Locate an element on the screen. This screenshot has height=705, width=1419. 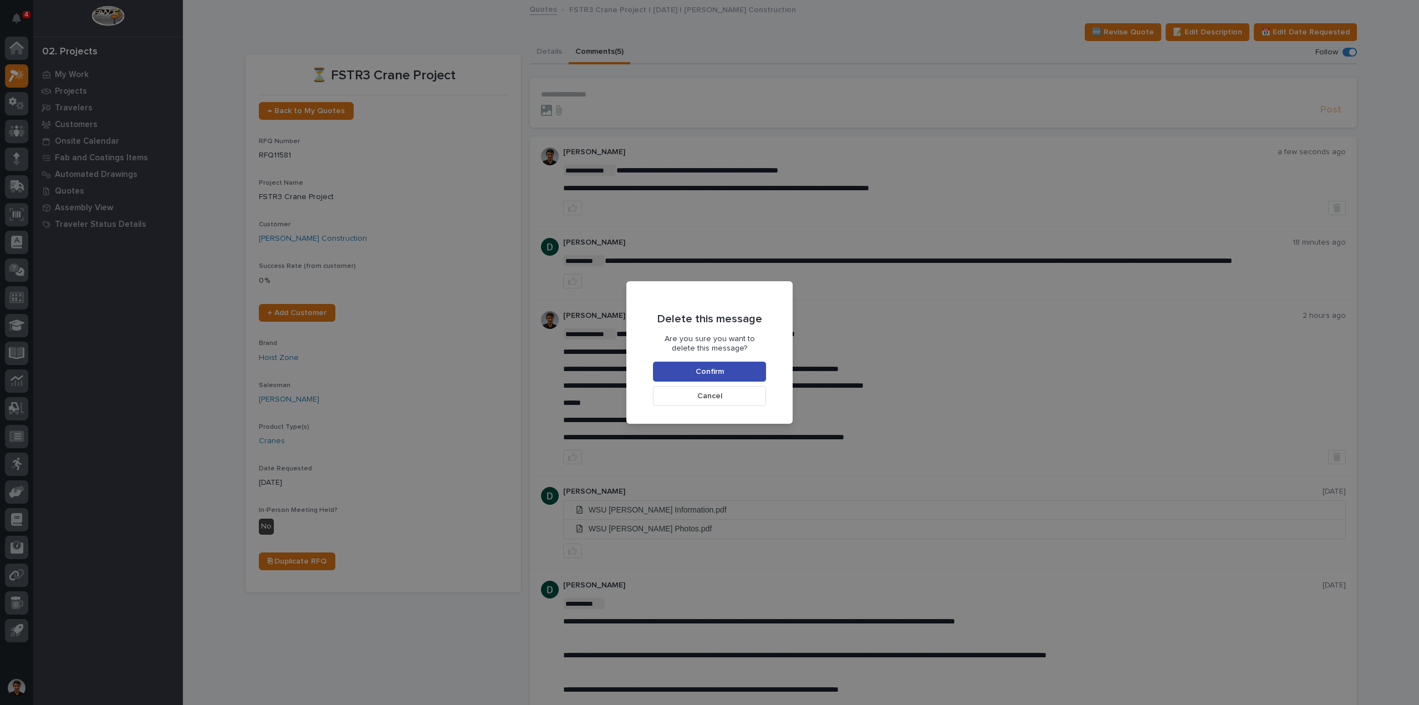
p: Delete this message is located at coordinates (710, 319).